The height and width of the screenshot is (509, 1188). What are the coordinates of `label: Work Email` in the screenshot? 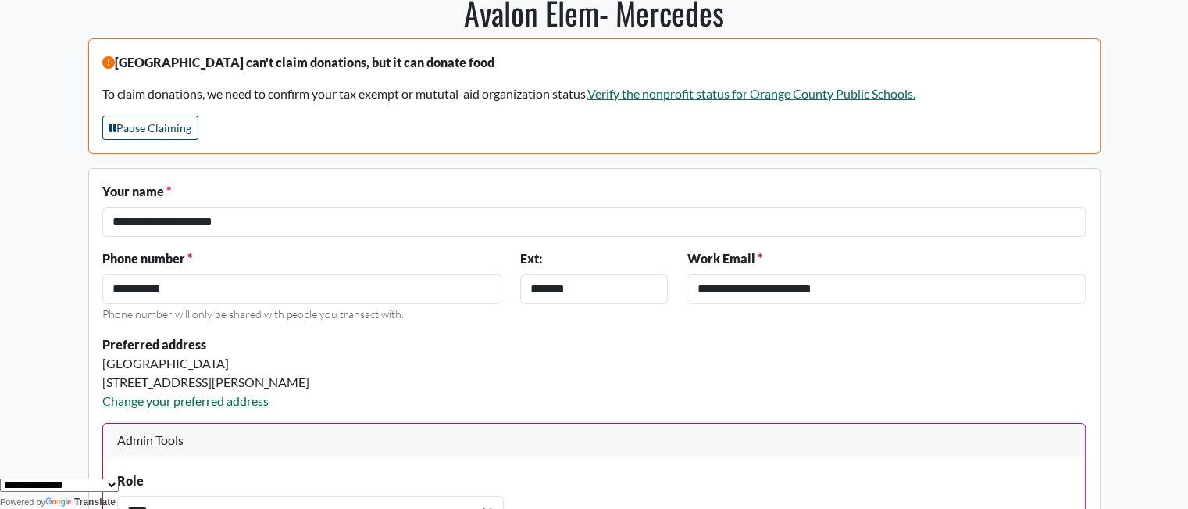 It's located at (724, 259).